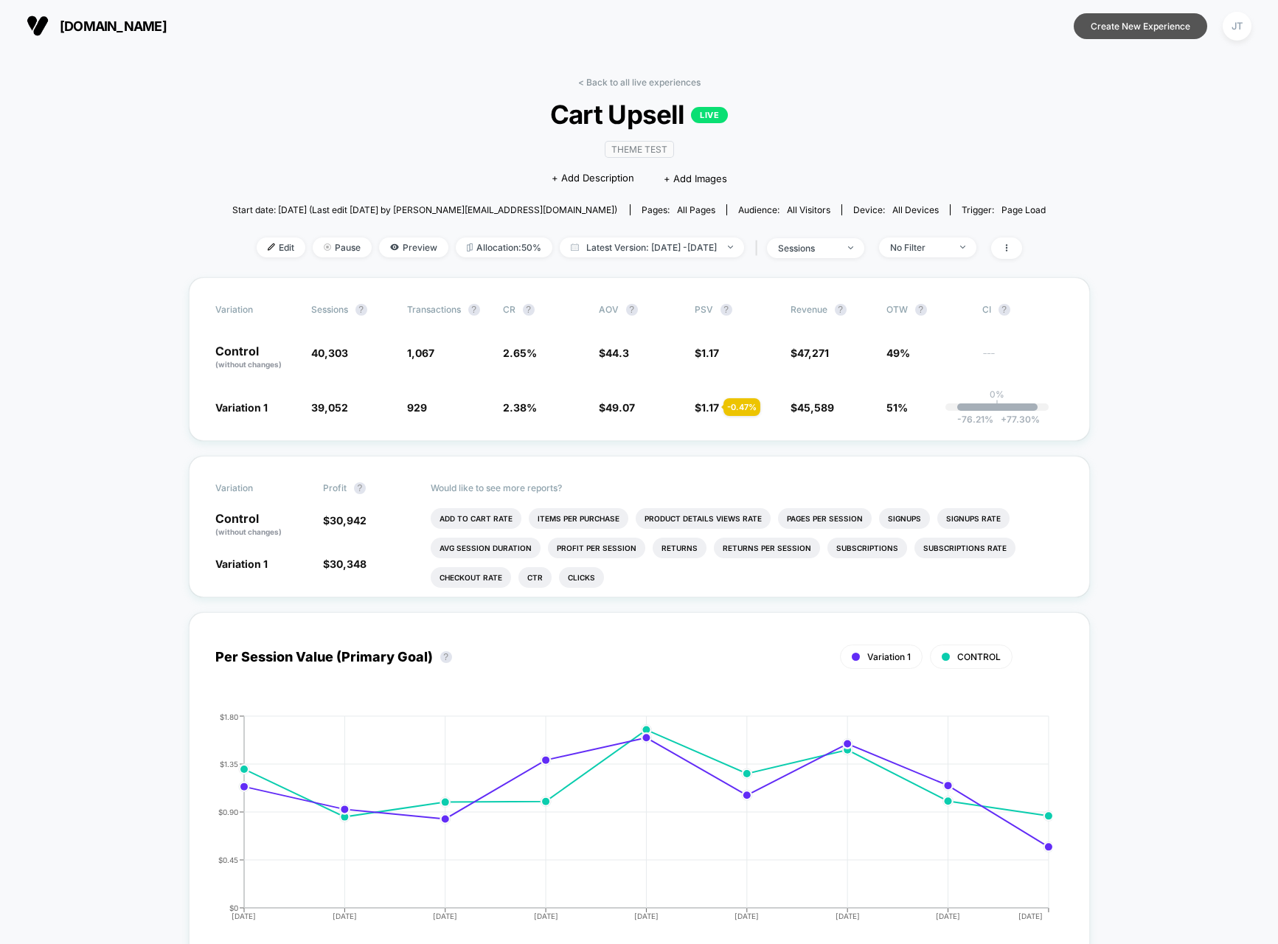 The image size is (1278, 944). Describe the element at coordinates (476, 518) in the screenshot. I see `li: Add To Cart Rate` at that location.